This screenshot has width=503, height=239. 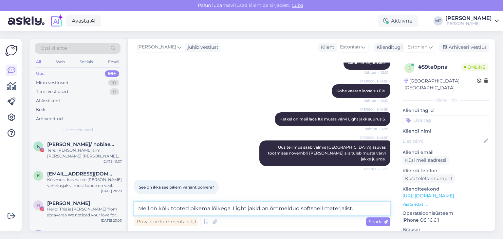 I want to click on div: Kliendi info, so click(x=446, y=100).